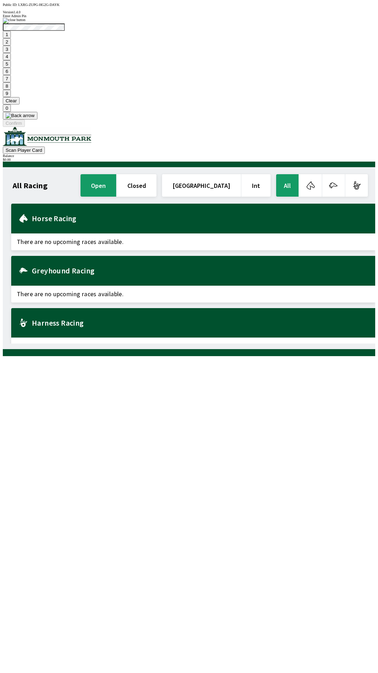  Describe the element at coordinates (7, 86) in the screenshot. I see `button: 8` at that location.